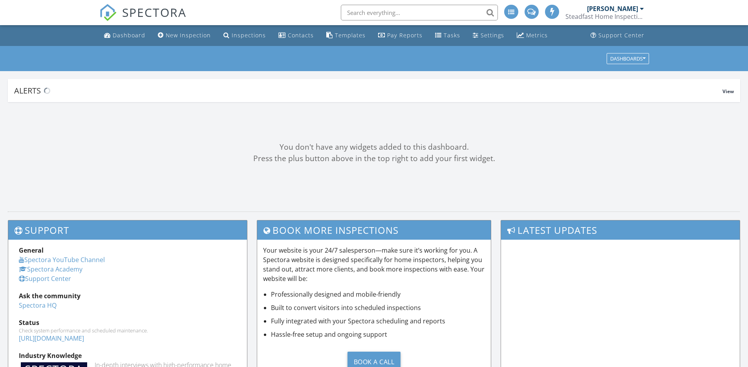  What do you see at coordinates (628, 58) in the screenshot?
I see `button: Dashboards` at bounding box center [628, 58].